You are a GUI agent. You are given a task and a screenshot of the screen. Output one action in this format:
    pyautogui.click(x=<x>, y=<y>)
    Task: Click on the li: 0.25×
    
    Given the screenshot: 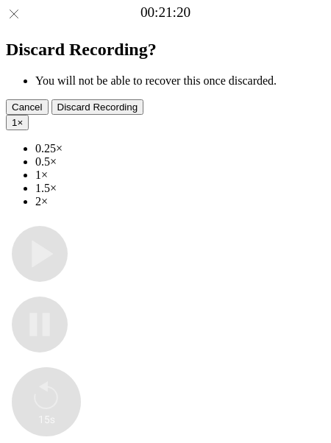 What is the action you would take?
    pyautogui.click(x=180, y=149)
    